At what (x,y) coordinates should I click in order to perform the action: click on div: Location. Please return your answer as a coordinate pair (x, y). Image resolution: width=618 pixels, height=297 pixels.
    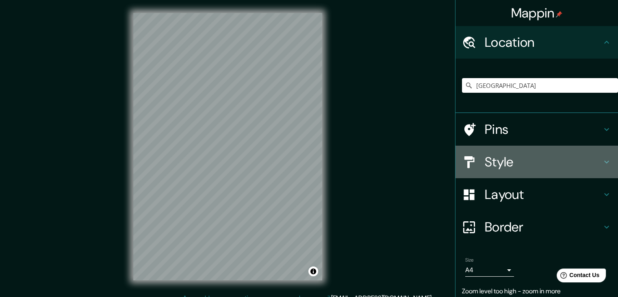
    Looking at the image, I should click on (537, 42).